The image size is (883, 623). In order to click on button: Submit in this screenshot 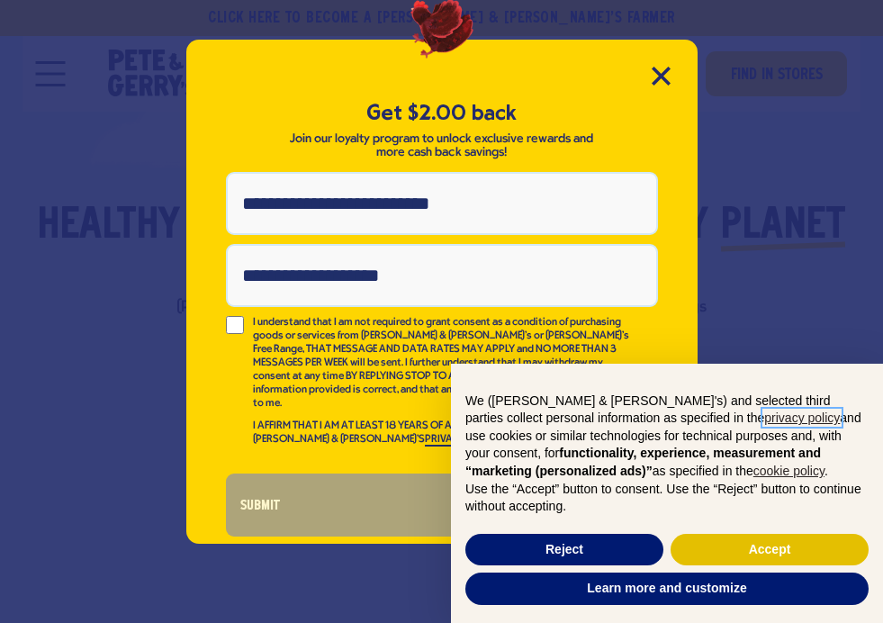, I will do `click(442, 505)`.